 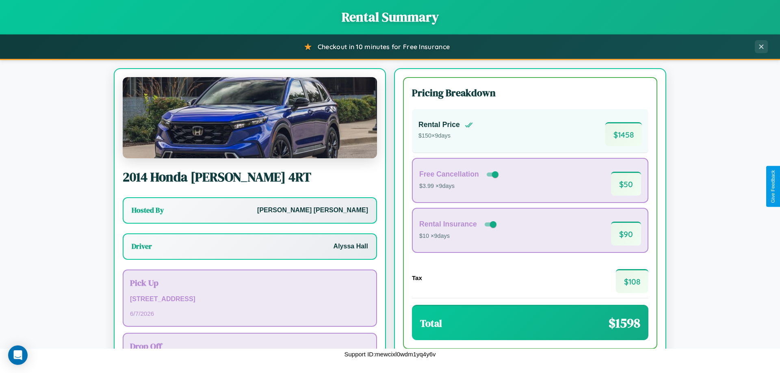 What do you see at coordinates (530, 93) in the screenshot?
I see `h3: Pricing Breakdown` at bounding box center [530, 93].